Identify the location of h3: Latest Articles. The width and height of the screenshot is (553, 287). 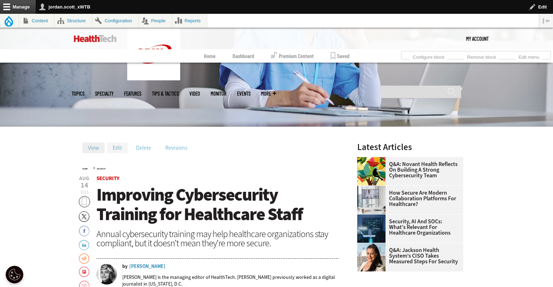
(410, 147).